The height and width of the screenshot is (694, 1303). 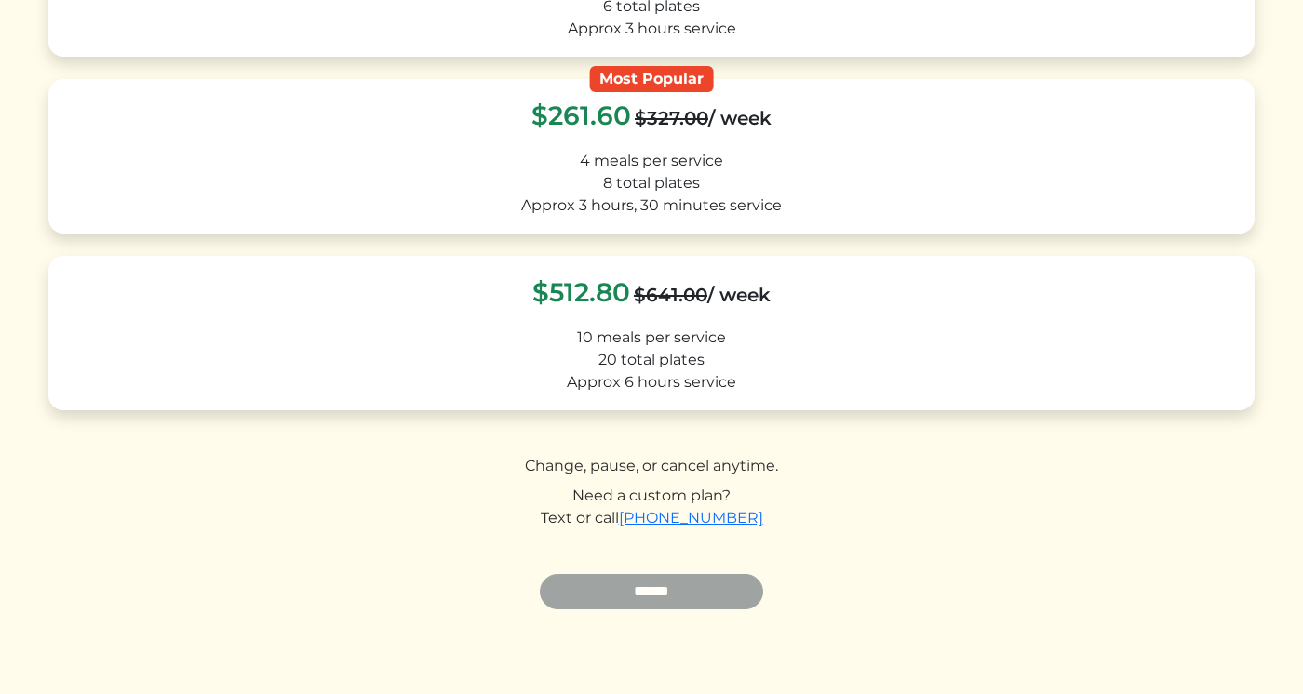 I want to click on span: $261.60, so click(x=581, y=115).